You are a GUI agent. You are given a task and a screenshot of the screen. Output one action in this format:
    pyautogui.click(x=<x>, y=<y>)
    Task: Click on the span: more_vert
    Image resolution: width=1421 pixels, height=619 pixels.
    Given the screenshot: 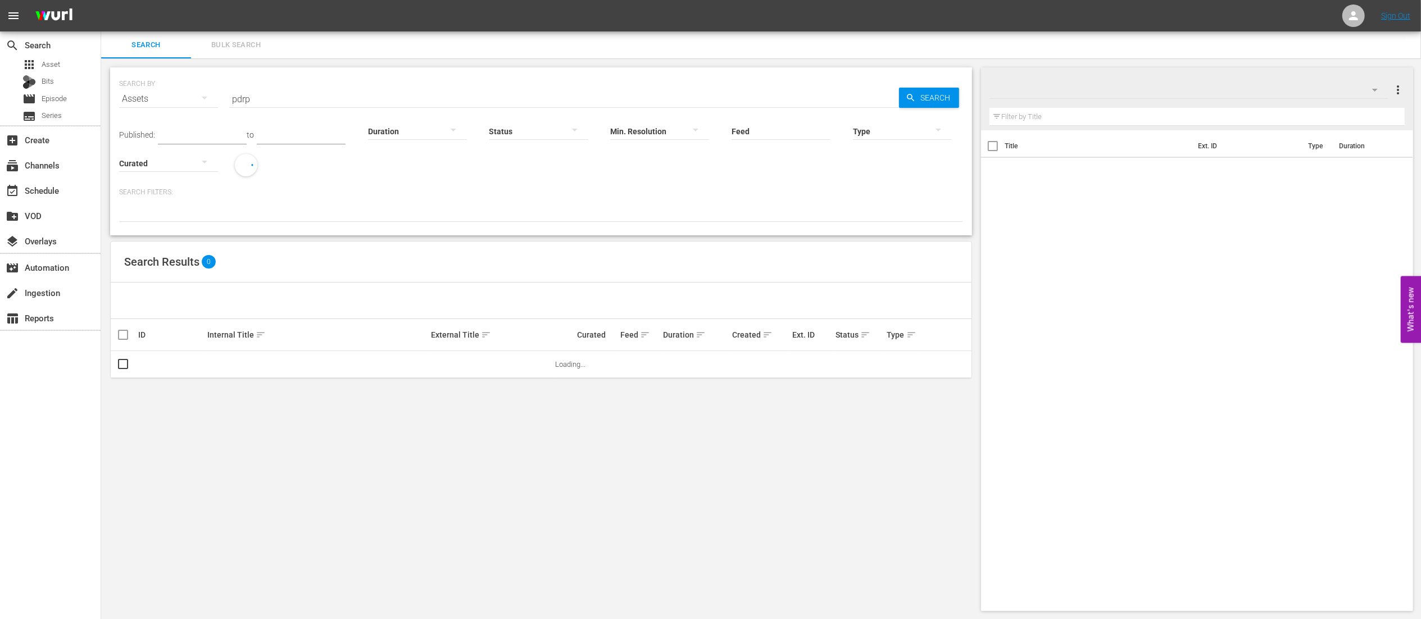 What is the action you would take?
    pyautogui.click(x=1398, y=90)
    